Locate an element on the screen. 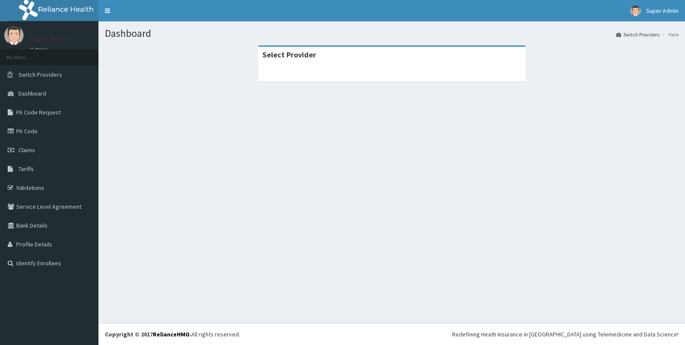 The width and height of the screenshot is (685, 345). a: Online is located at coordinates (40, 50).